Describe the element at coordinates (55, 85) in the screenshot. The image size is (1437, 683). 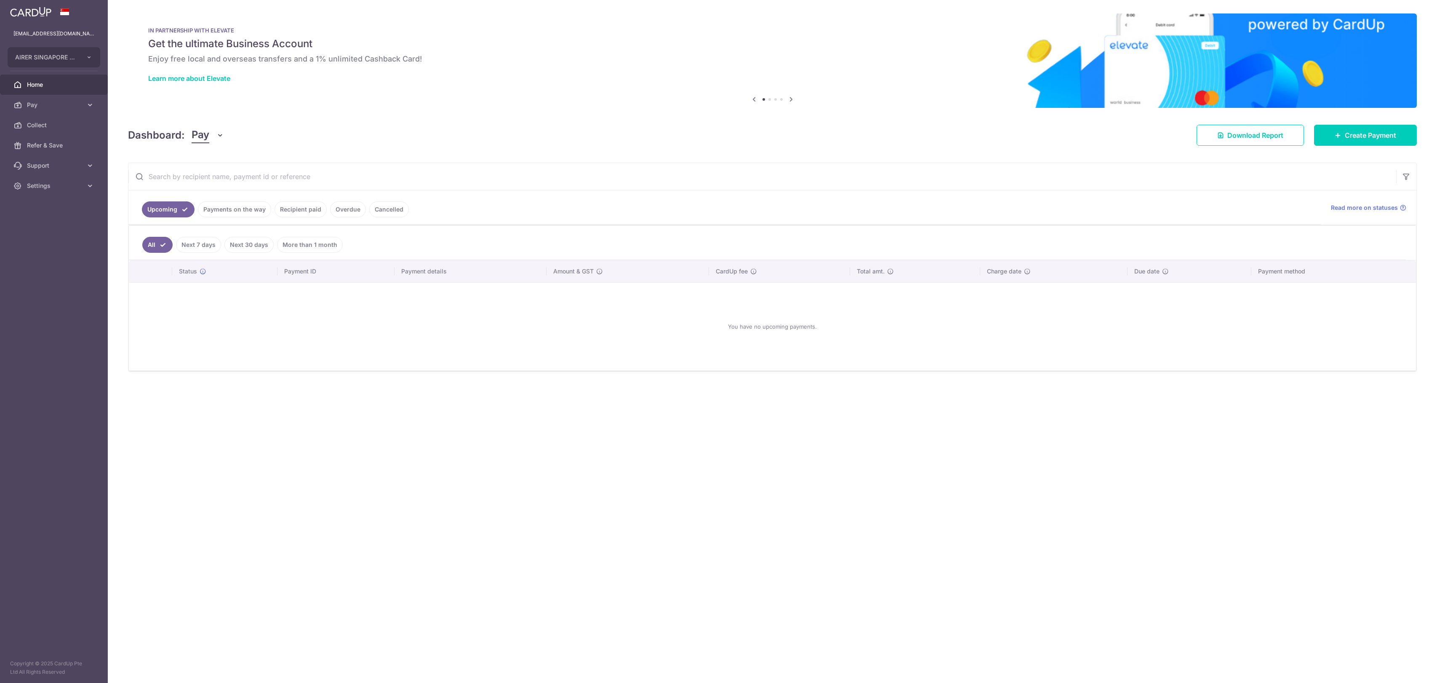
I see `span: Home` at that location.